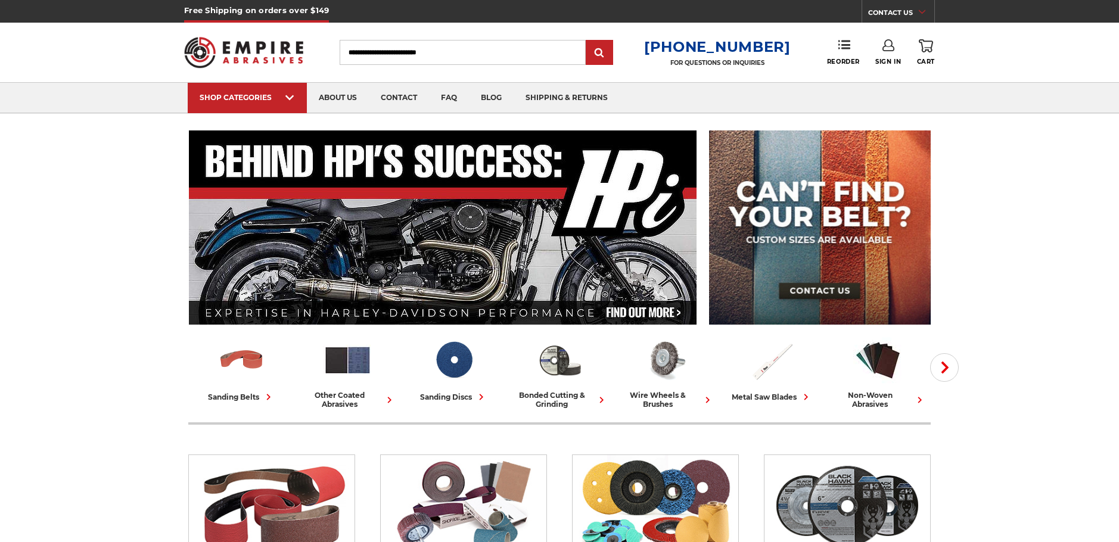 The height and width of the screenshot is (542, 1119). What do you see at coordinates (241, 397) in the screenshot?
I see `div: sanding belts` at bounding box center [241, 397].